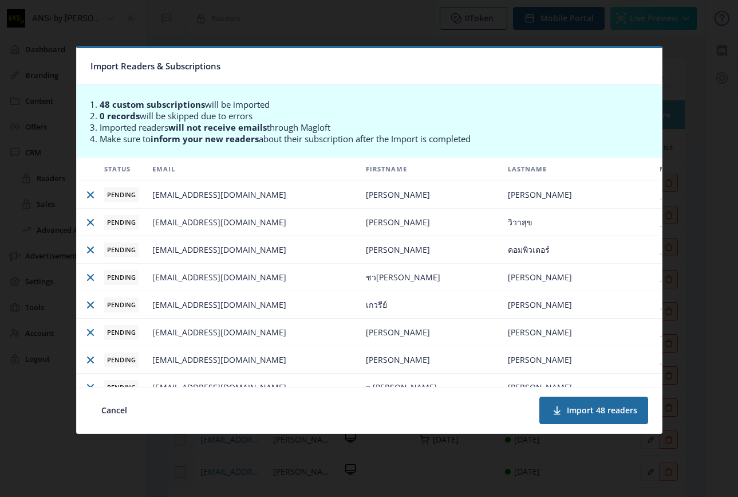 This screenshot has height=497, width=738. I want to click on span: วิวาสุข, so click(520, 222).